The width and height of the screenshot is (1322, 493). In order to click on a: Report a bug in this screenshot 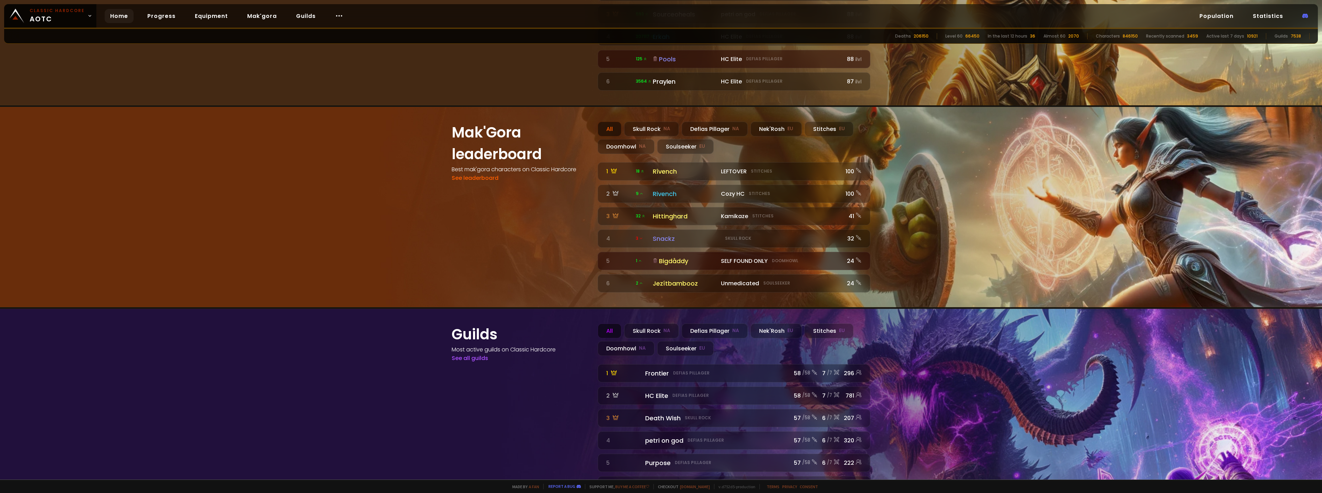, I will do `click(562, 486)`.